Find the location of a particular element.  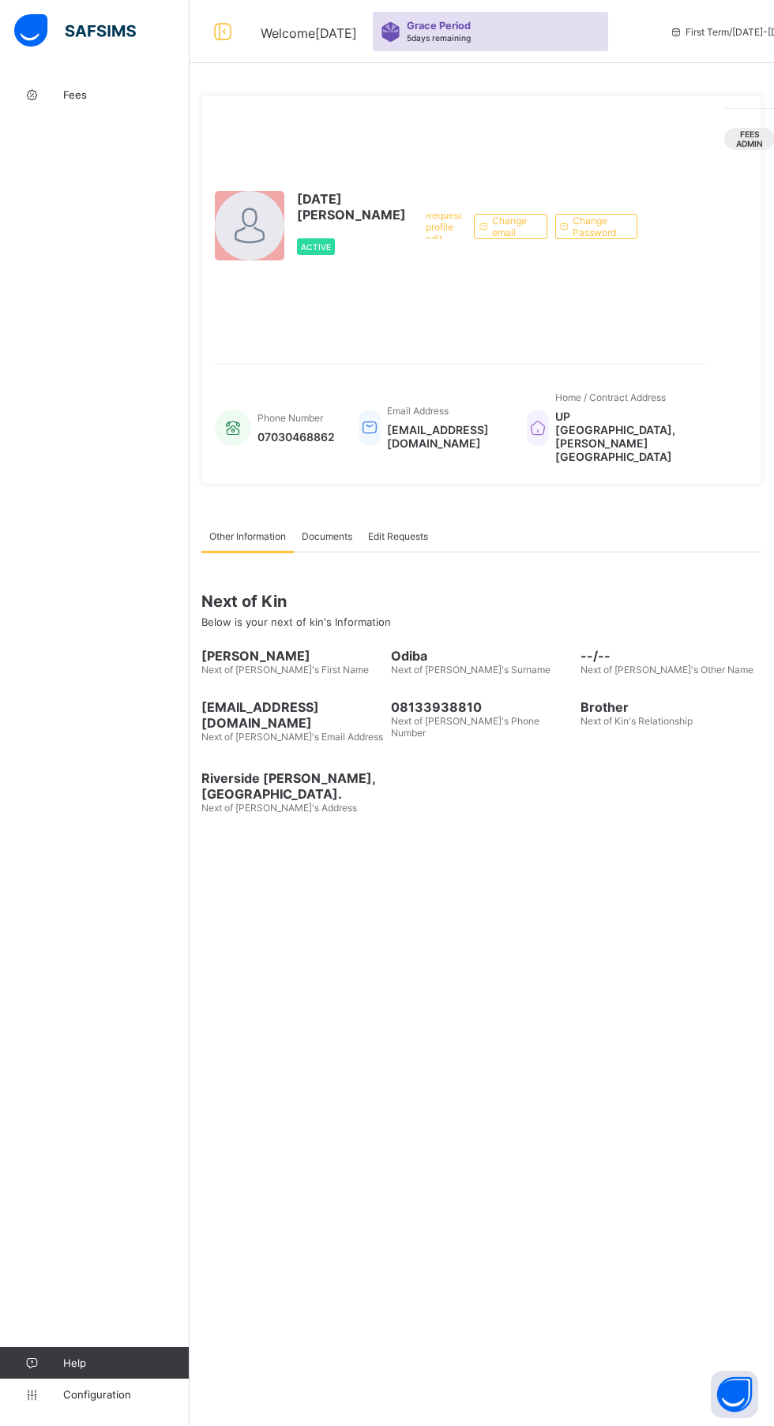

button: Open asap is located at coordinates (734, 1395).